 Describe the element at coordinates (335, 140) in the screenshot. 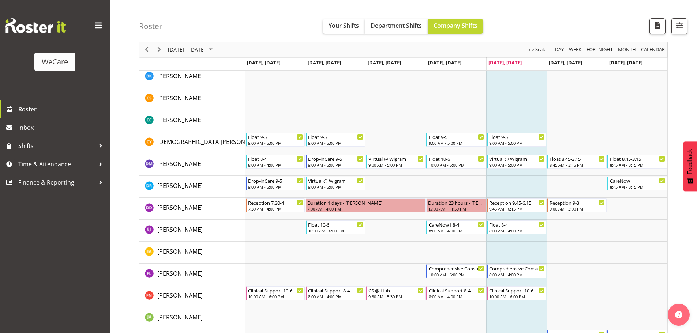

I see `div: Christianna Yu"s event - Float 9-5 Begin From Tuesday, September 16, 2025 at 9:00:00 AM GMT+12:00...` at that location.